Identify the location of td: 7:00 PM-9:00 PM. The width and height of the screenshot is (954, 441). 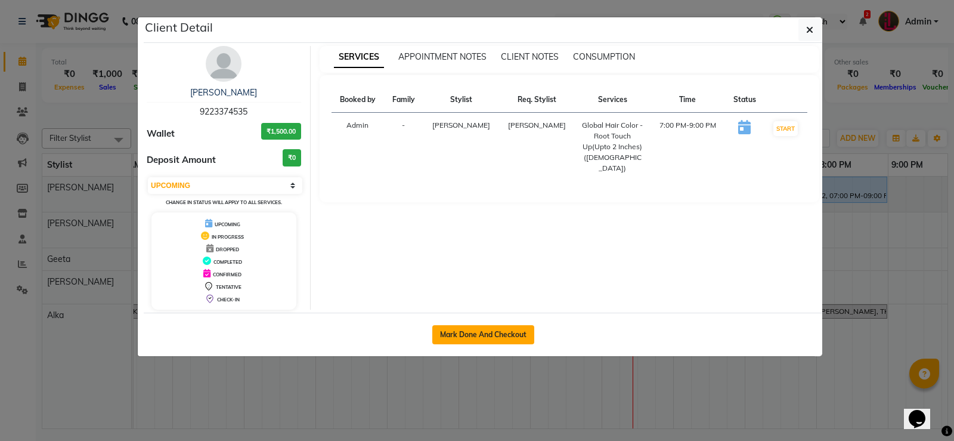
(688, 147).